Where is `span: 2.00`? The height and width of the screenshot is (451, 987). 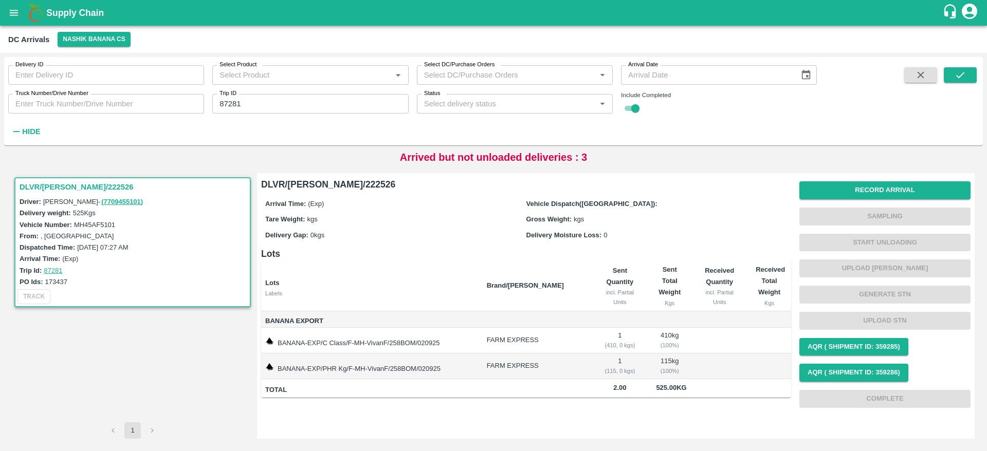 span: 2.00 is located at coordinates (619, 388).